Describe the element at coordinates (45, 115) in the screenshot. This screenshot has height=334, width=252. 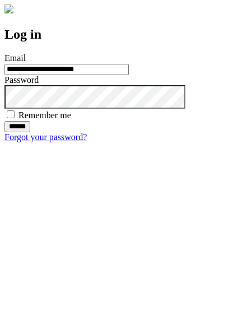
I see `label: Remember me` at that location.